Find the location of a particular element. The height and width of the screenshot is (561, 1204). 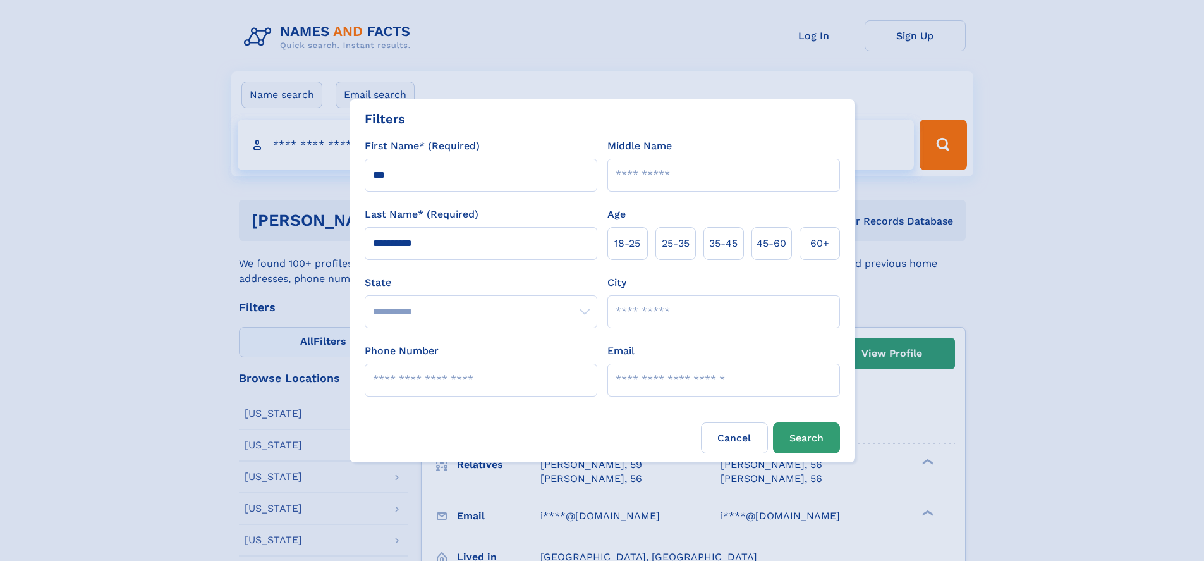

label: Last Name* (Required) is located at coordinates (422, 214).